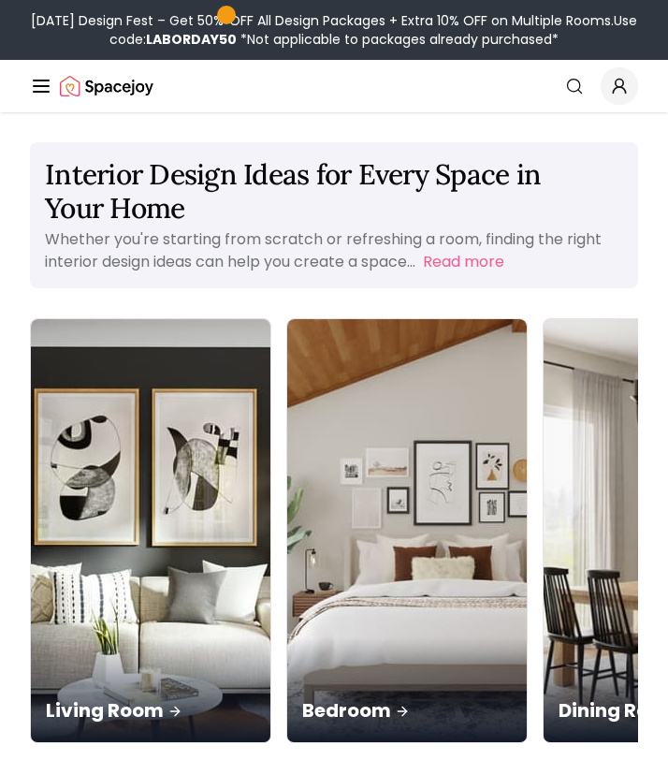 The image size is (668, 760). I want to click on img: Bedroom, so click(407, 530).